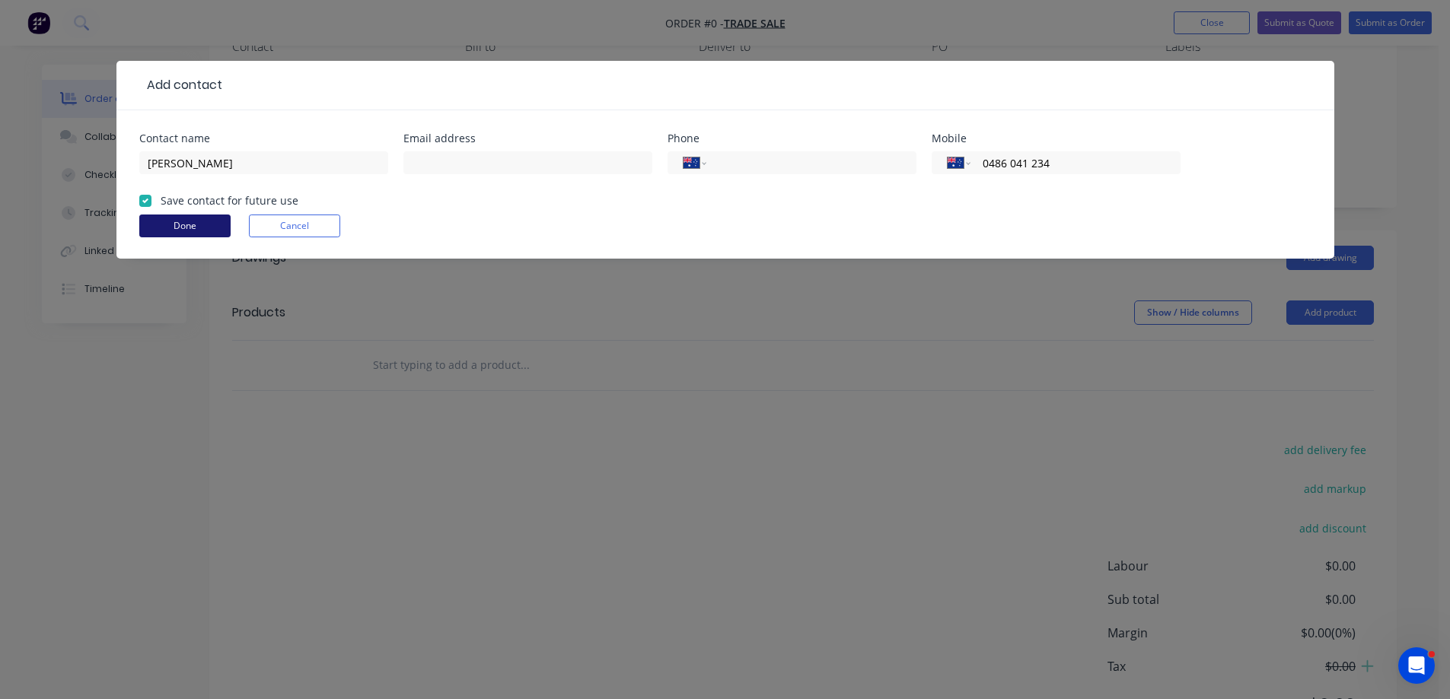 This screenshot has height=699, width=1450. Describe the element at coordinates (180, 85) in the screenshot. I see `div: Add contact` at that location.